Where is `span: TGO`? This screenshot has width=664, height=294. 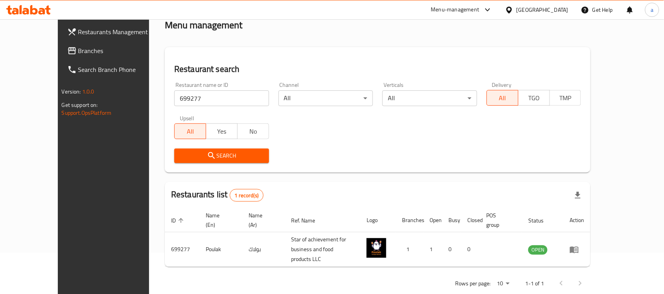 span: TGO is located at coordinates (534, 98).